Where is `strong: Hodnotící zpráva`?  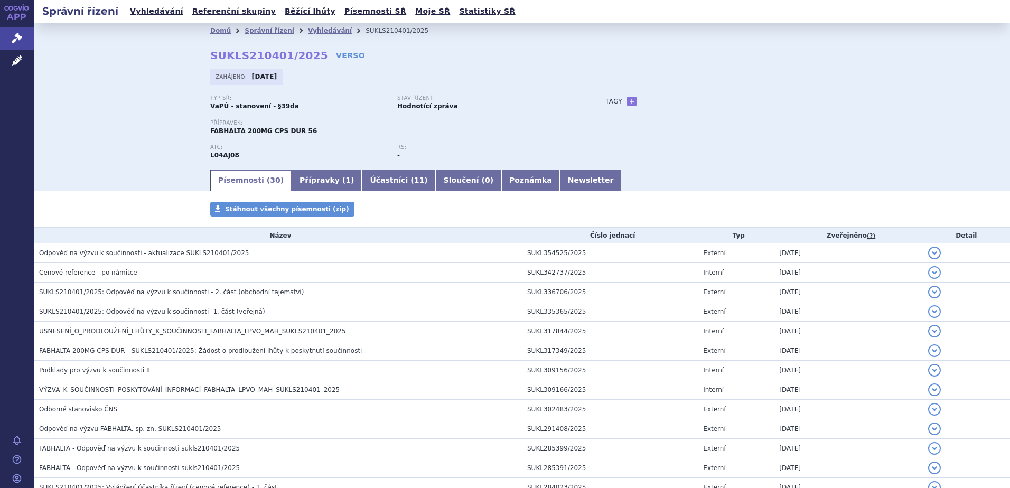 strong: Hodnotící zpráva is located at coordinates (427, 106).